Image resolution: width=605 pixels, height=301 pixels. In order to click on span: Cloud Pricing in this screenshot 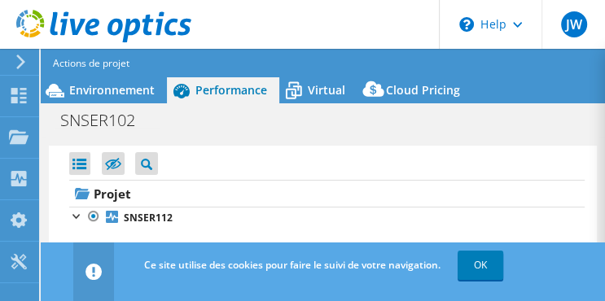, I will do `click(423, 90)`.